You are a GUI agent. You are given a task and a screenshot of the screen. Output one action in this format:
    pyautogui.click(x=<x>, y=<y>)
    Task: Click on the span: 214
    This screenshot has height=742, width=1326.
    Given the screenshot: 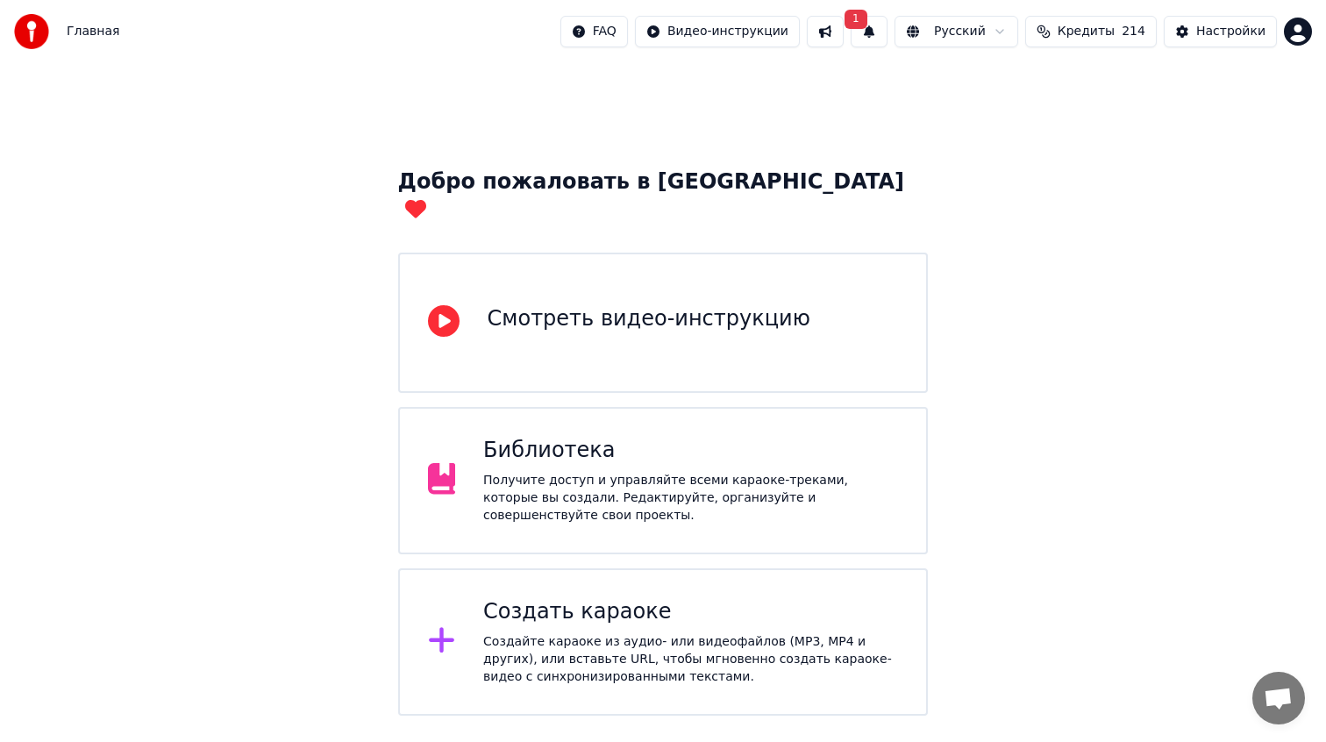 What is the action you would take?
    pyautogui.click(x=1133, y=32)
    